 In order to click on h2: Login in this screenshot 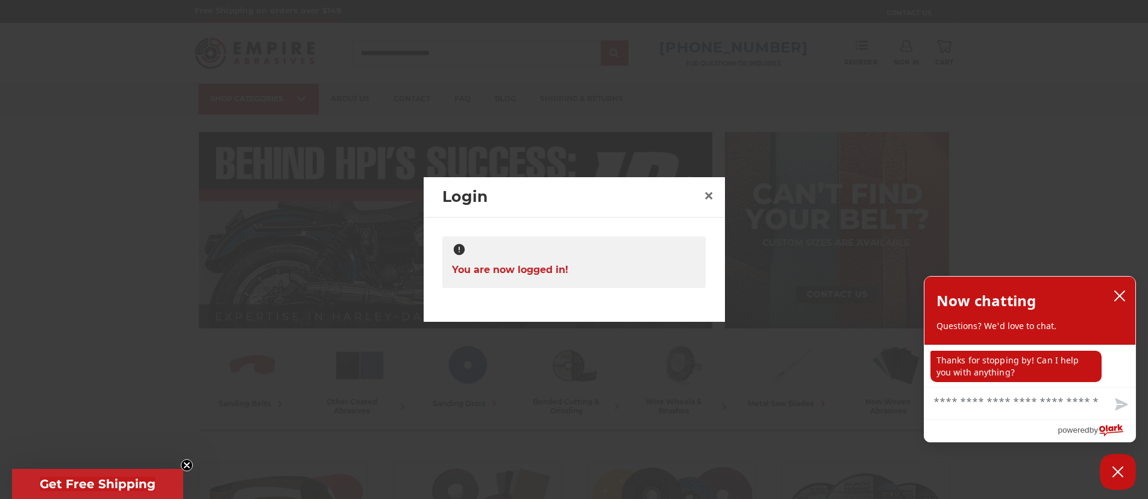, I will do `click(571, 197)`.